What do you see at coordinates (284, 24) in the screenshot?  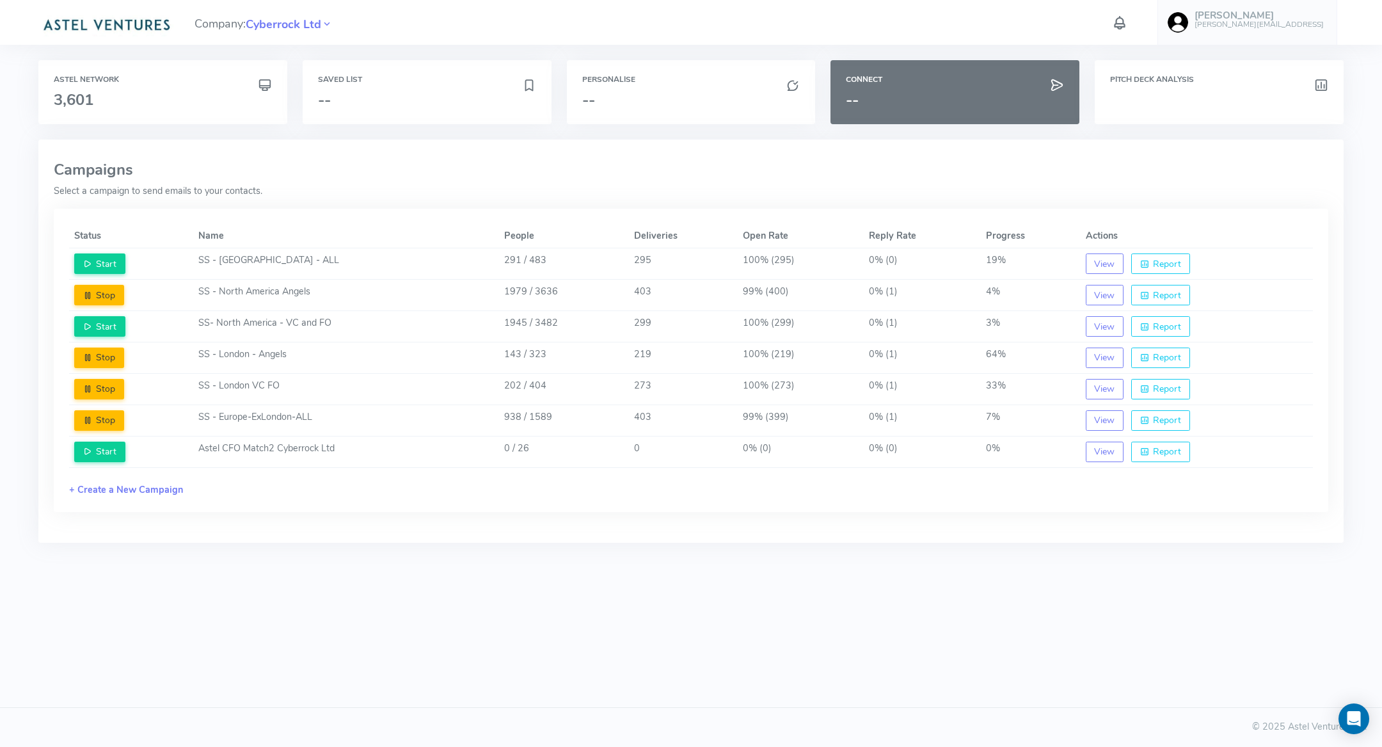 I see `span: Cyberrock Ltd` at bounding box center [284, 24].